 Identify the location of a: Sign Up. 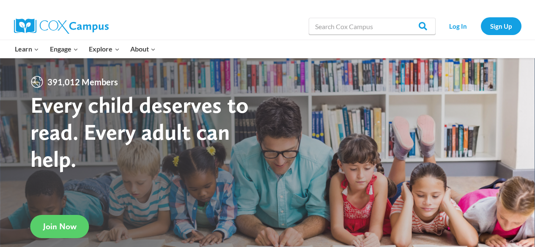
(501, 26).